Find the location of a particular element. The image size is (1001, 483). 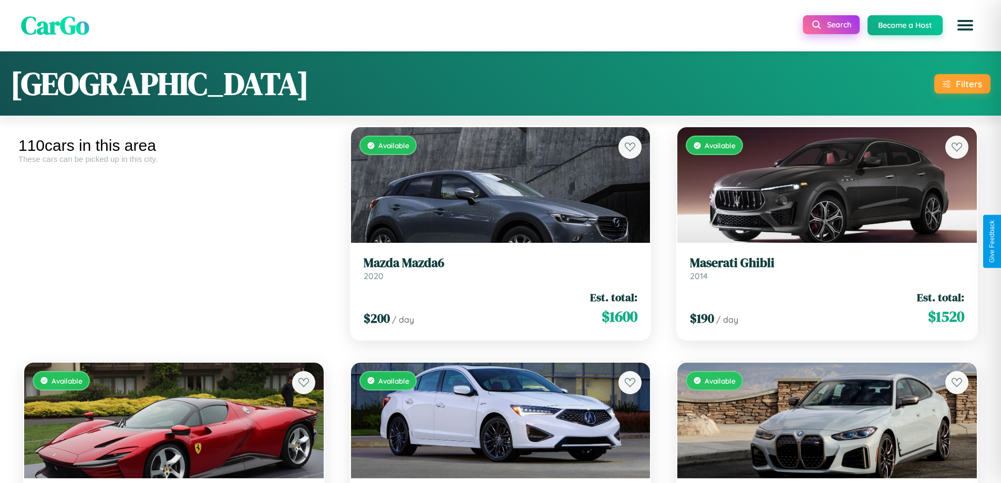

span: Search is located at coordinates (839, 25).